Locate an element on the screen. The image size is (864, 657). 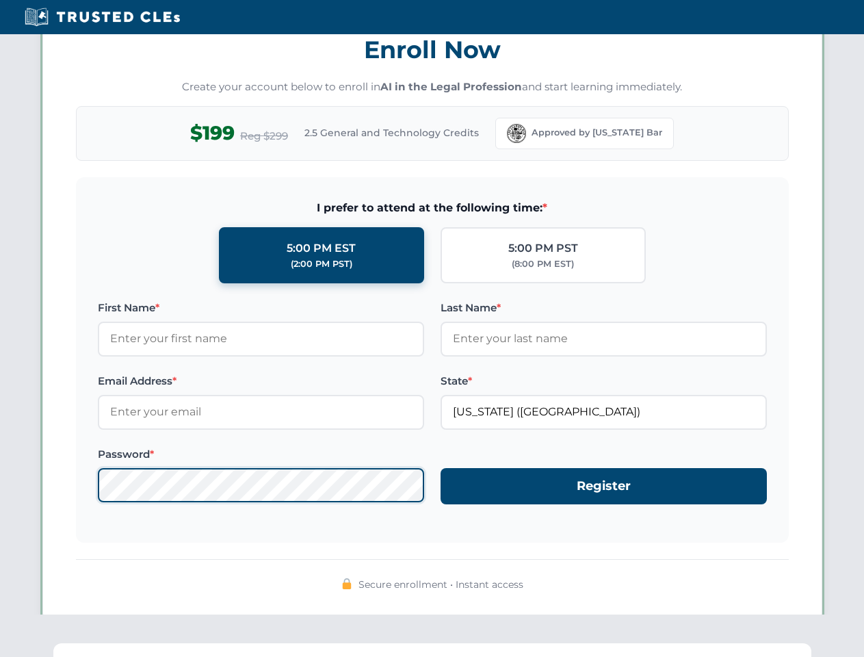
img: Trusted CLEs is located at coordinates (102, 17).